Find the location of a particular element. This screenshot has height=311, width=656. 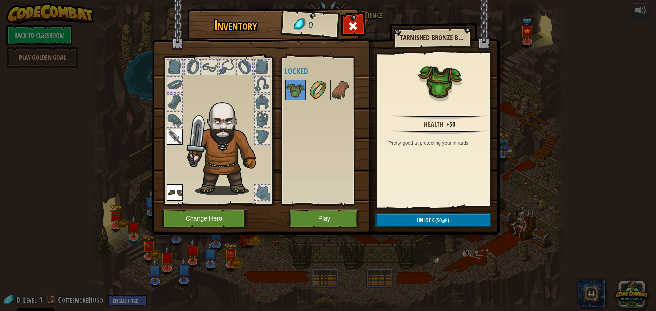

span: Unlock is located at coordinates (425, 220).